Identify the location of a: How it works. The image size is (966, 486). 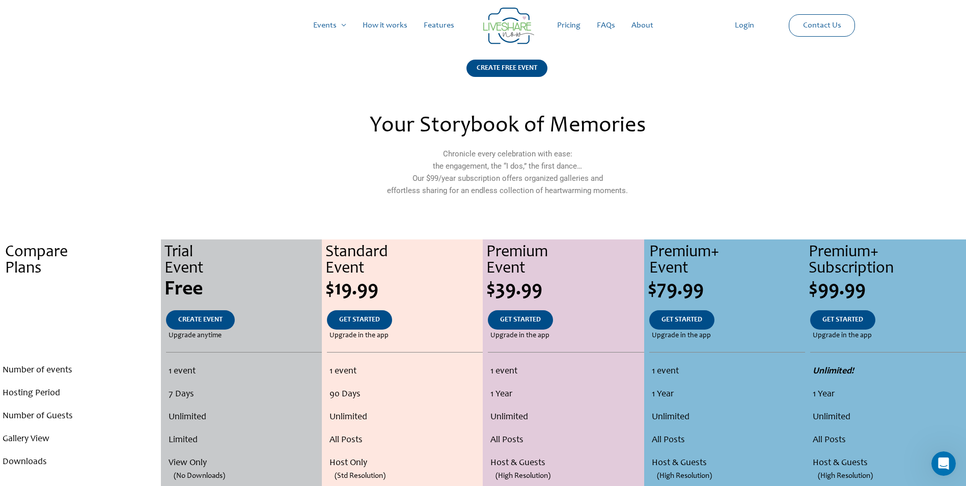
(385, 25).